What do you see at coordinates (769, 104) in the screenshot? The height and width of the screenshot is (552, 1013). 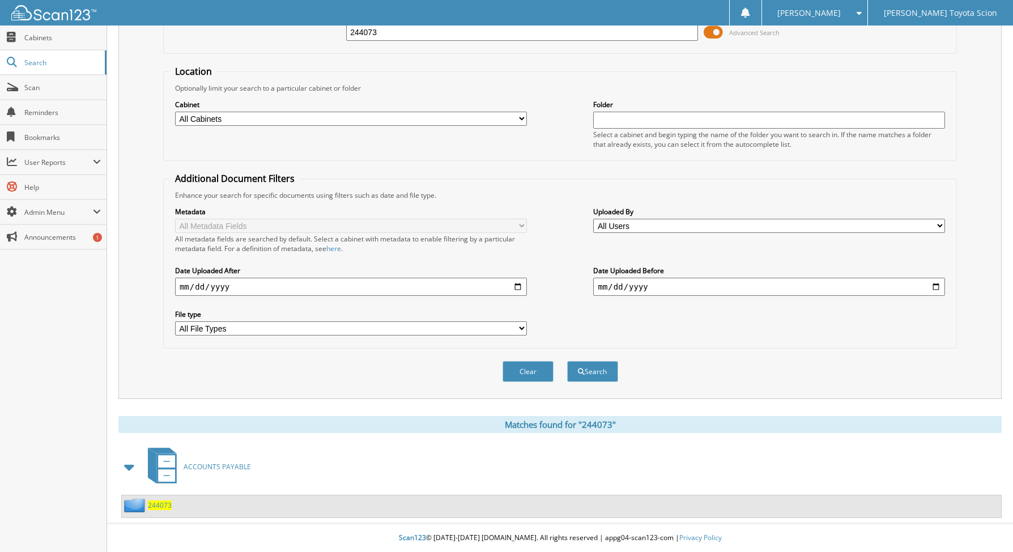 I see `label: Folder` at bounding box center [769, 104].